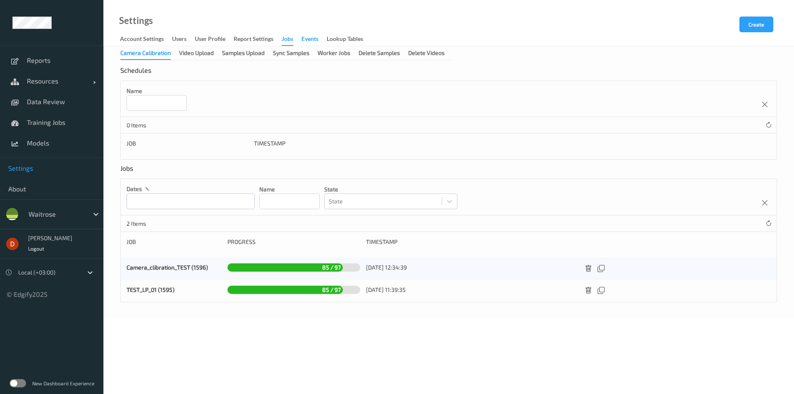  I want to click on a: users, so click(183, 39).